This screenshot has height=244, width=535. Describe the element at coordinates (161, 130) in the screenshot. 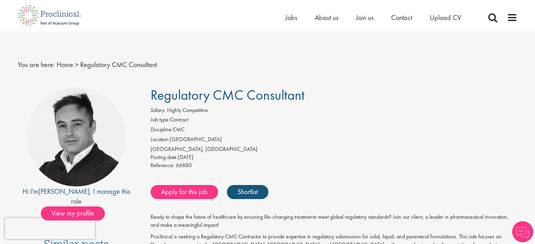

I see `label: Discipline:` at that location.